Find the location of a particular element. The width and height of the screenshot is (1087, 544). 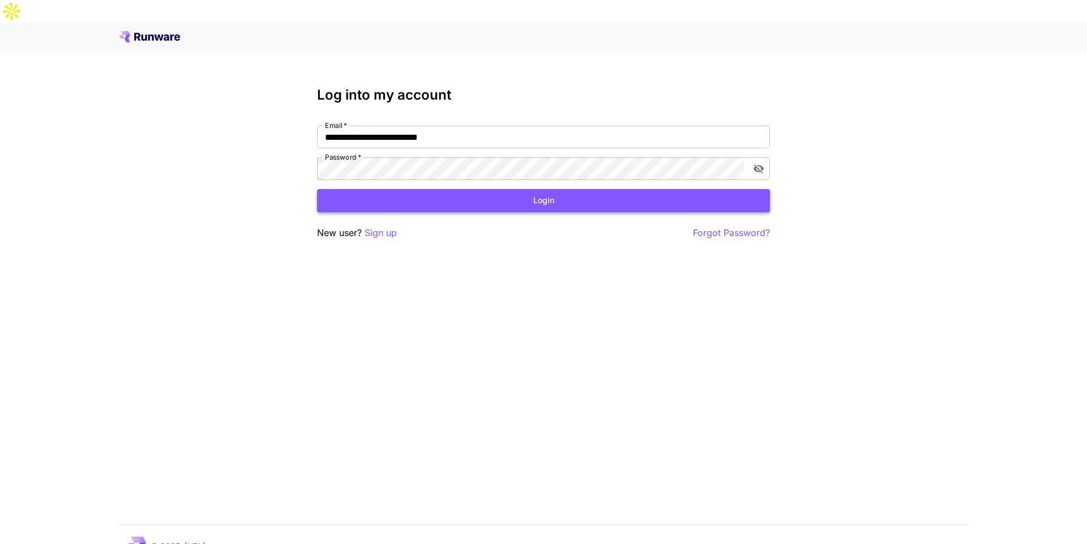

p: Forgot Password? is located at coordinates (731, 233).